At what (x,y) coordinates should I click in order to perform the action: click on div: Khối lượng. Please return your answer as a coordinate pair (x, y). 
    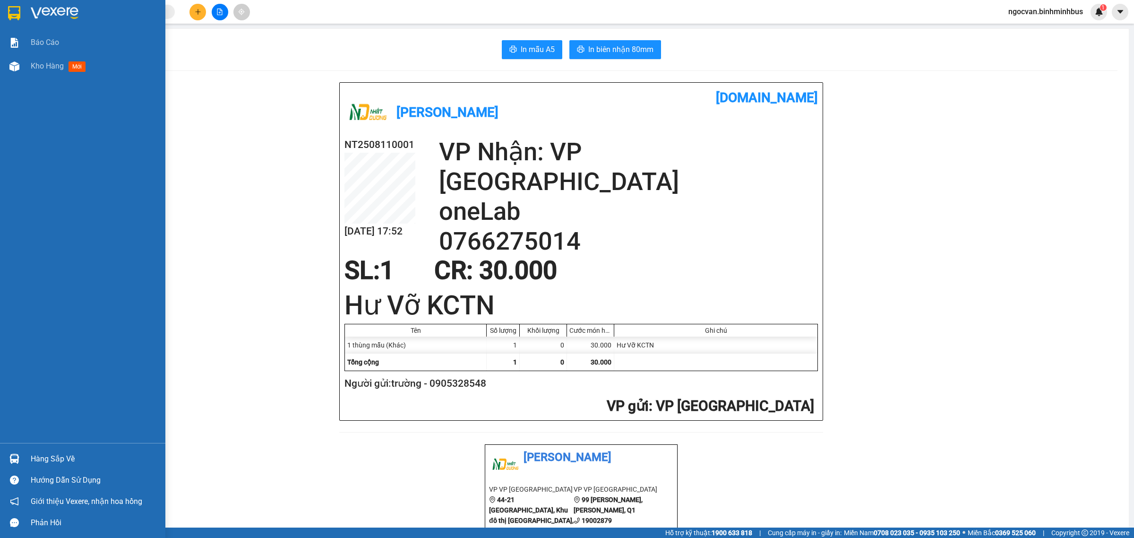
    Looking at the image, I should click on (543, 330).